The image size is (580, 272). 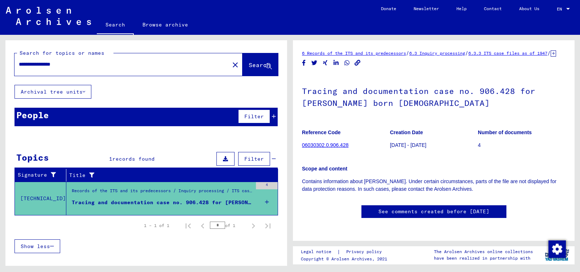 What do you see at coordinates (325, 145) in the screenshot?
I see `a: 06030302.0.906.428` at bounding box center [325, 145].